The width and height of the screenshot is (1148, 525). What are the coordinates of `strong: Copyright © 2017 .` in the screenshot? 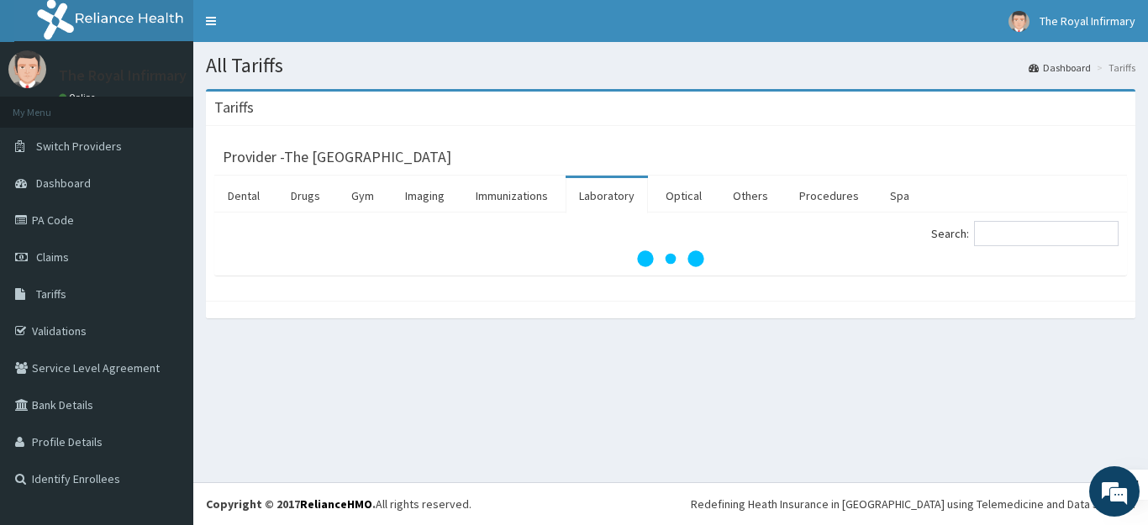 It's located at (291, 504).